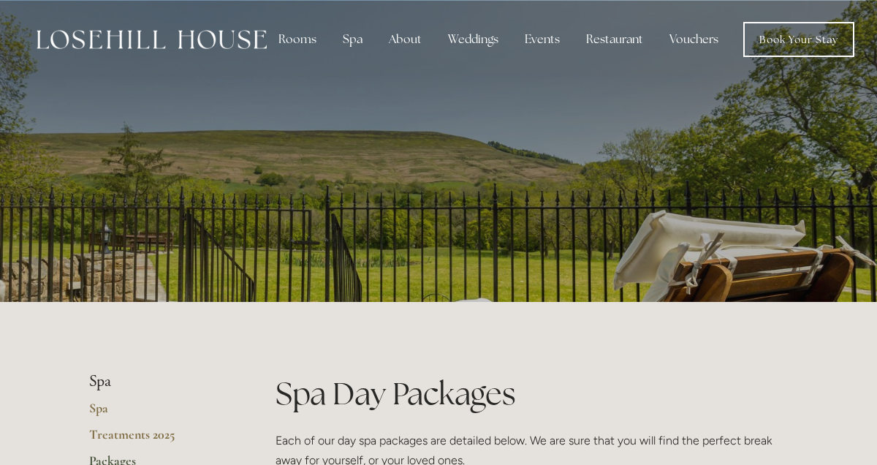 The width and height of the screenshot is (877, 465). I want to click on img: Losehill House, so click(151, 39).